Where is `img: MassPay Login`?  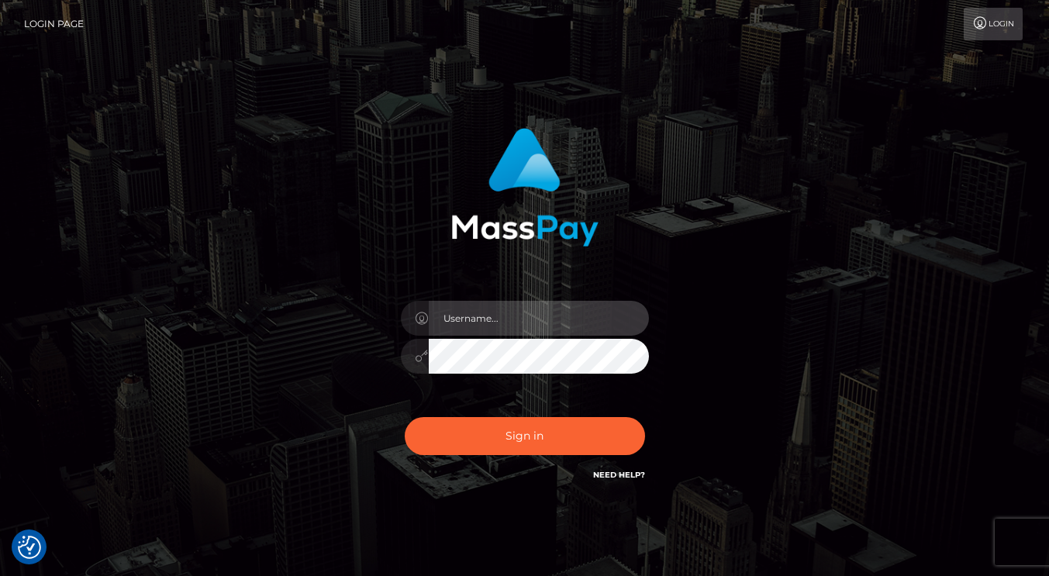 img: MassPay Login is located at coordinates (525, 187).